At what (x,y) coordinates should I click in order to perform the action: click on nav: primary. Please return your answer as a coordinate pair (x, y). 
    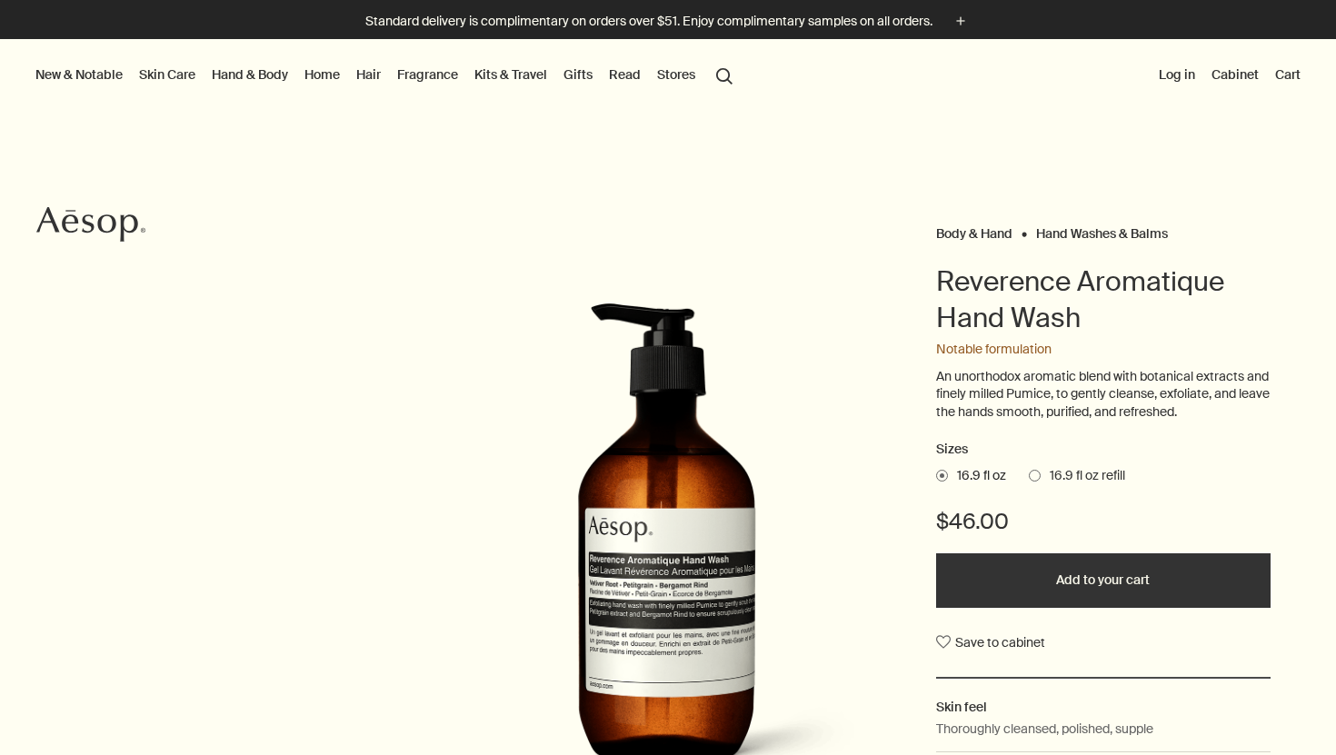
    Looking at the image, I should click on (386, 75).